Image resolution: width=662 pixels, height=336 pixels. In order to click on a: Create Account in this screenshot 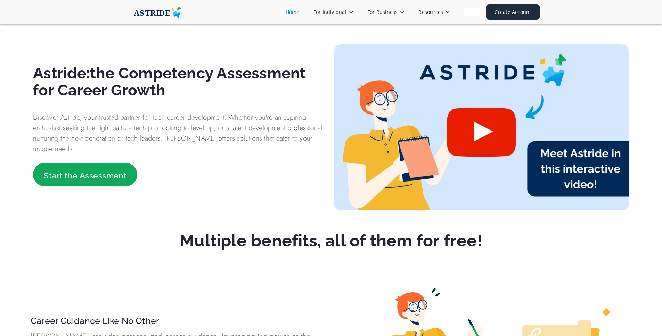, I will do `click(513, 12)`.